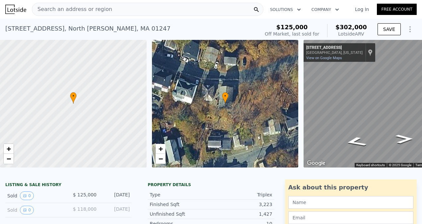  I want to click on a: View on Google Maps, so click(324, 58).